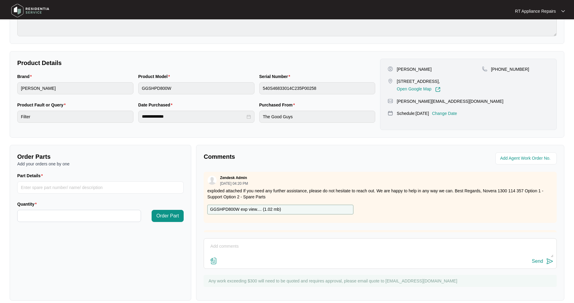  Describe the element at coordinates (214, 261) in the screenshot. I see `img: file-attachment-doc.svg` at that location.